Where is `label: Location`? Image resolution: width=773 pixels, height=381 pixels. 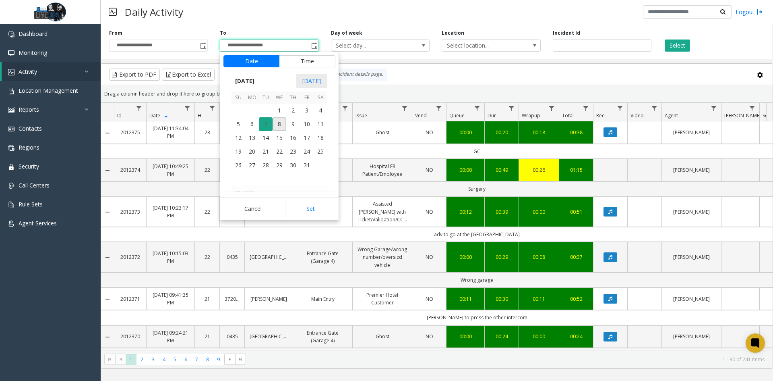
label: Location is located at coordinates (453, 33).